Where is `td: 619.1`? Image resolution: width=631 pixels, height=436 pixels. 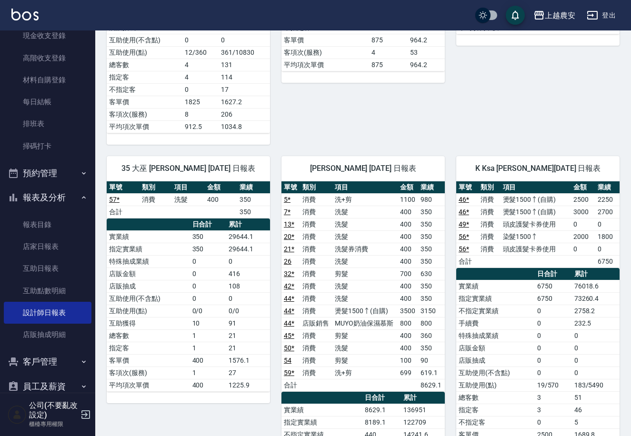
td: 619.1 is located at coordinates (431, 373).